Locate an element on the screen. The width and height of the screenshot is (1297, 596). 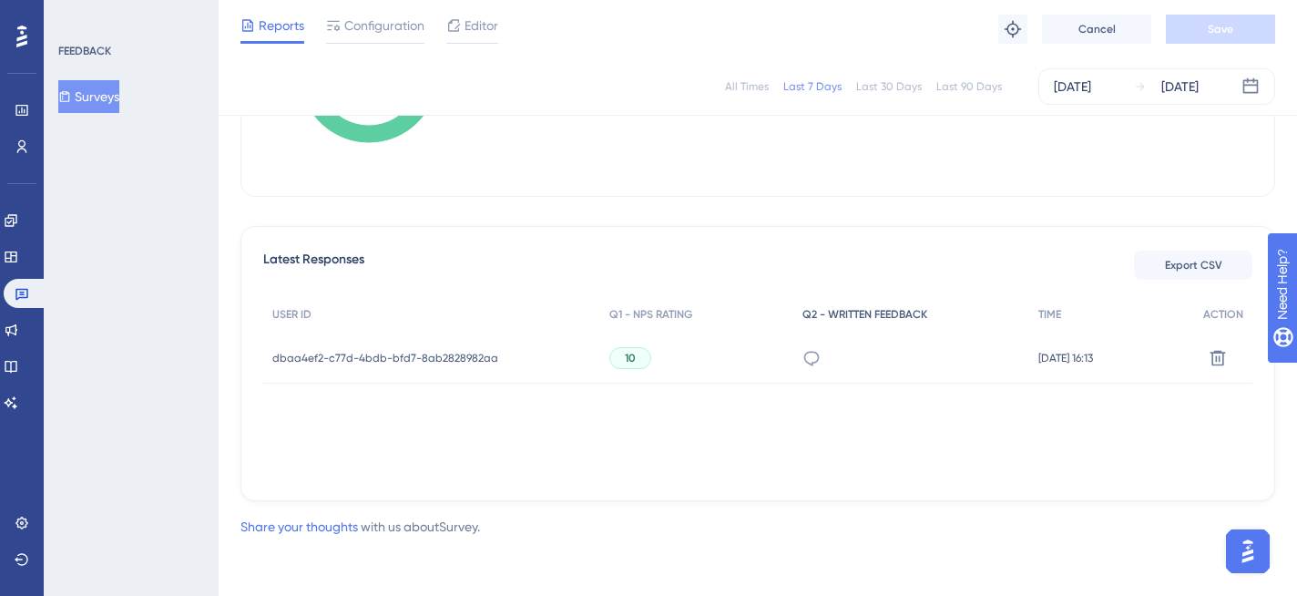
span: ACTION is located at coordinates (1223, 314).